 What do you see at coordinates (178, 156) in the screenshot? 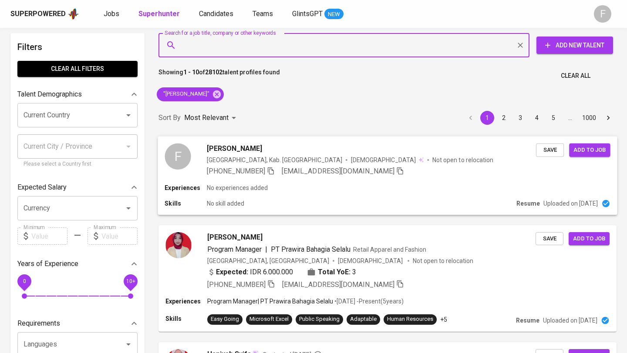
I see `div: F` at bounding box center [178, 156].